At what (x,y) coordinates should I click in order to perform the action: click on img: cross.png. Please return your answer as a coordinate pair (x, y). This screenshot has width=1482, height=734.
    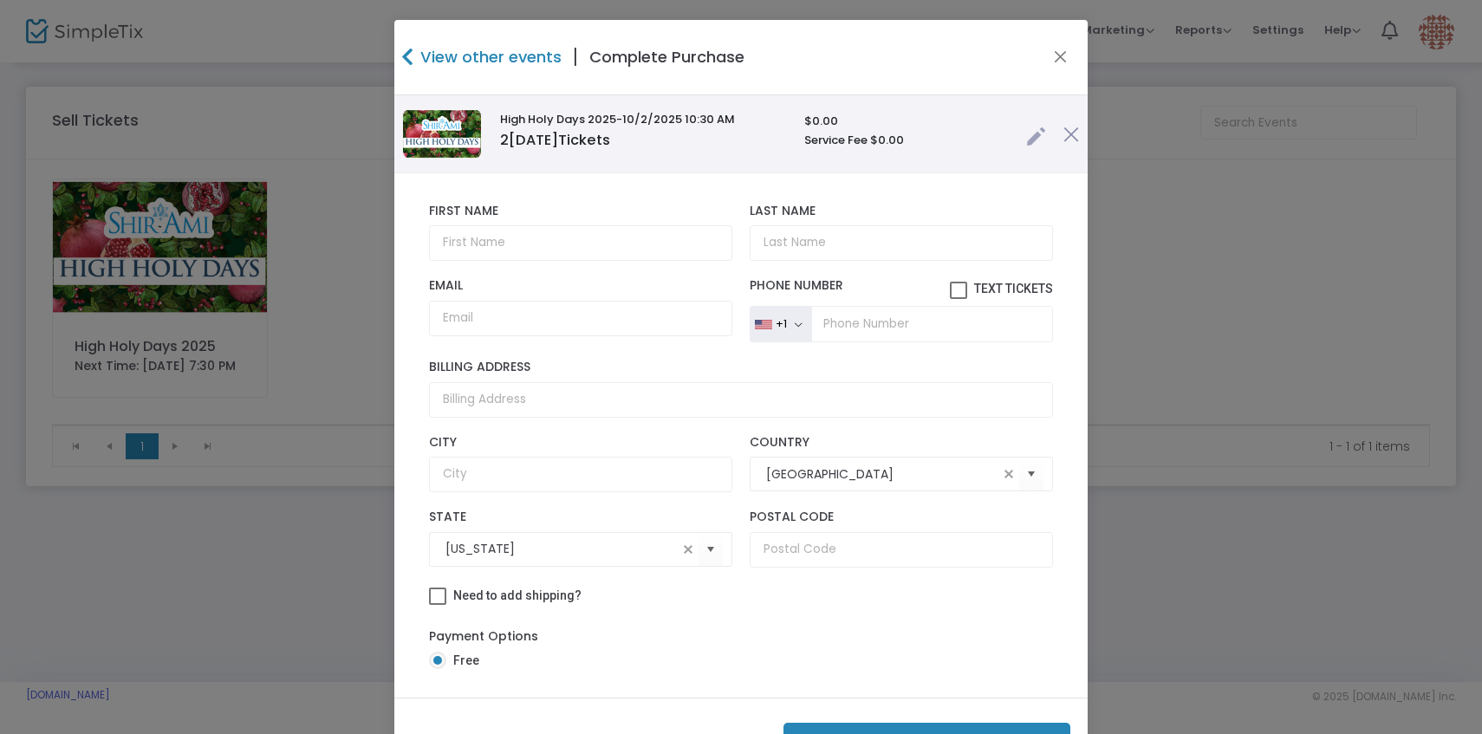
    Looking at the image, I should click on (1071, 134).